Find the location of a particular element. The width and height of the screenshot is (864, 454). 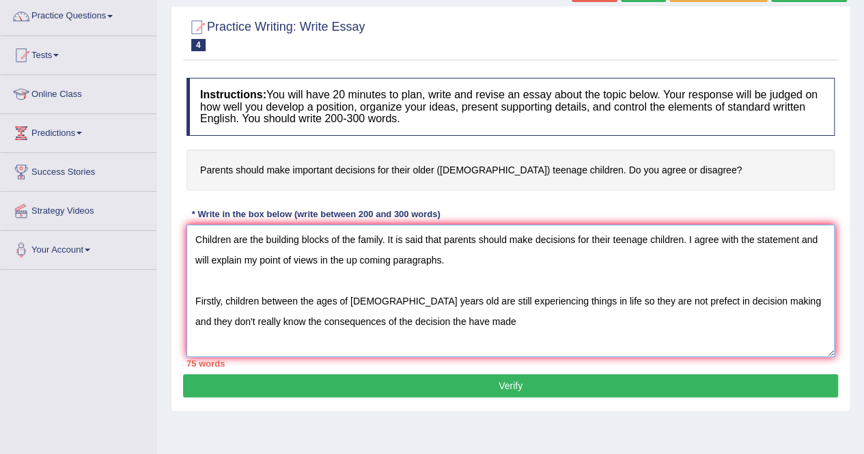

a: Your Account is located at coordinates (79, 248).